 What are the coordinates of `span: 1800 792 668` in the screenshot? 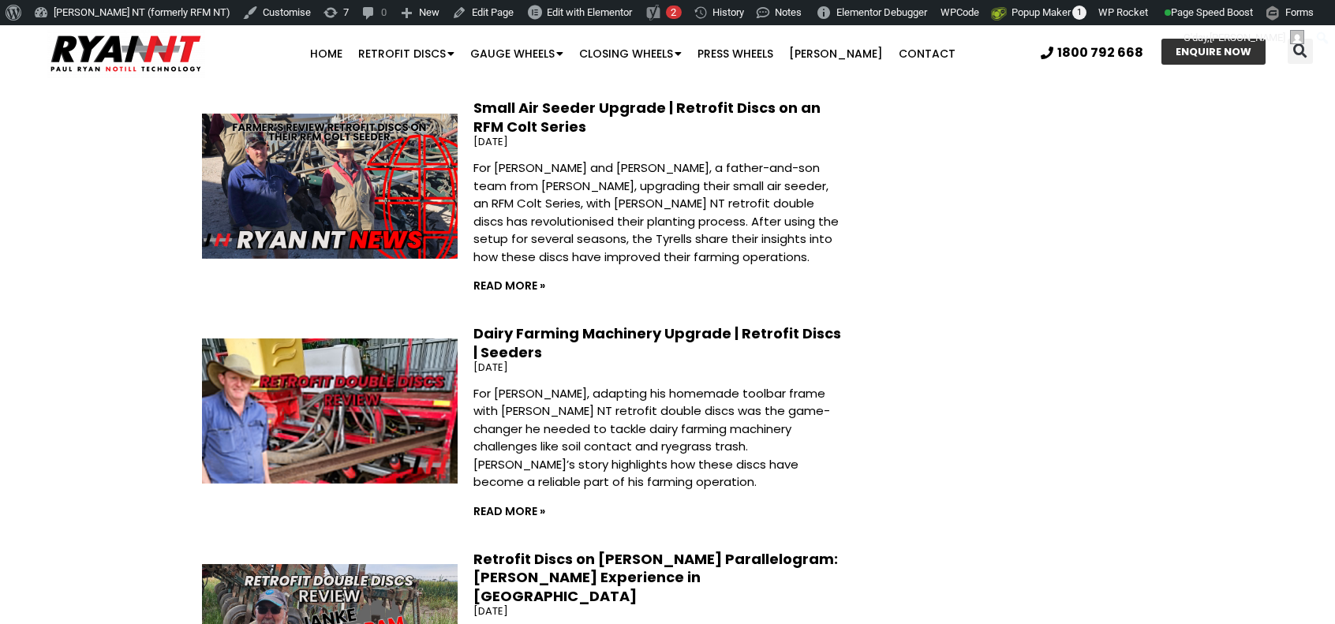 It's located at (1100, 53).